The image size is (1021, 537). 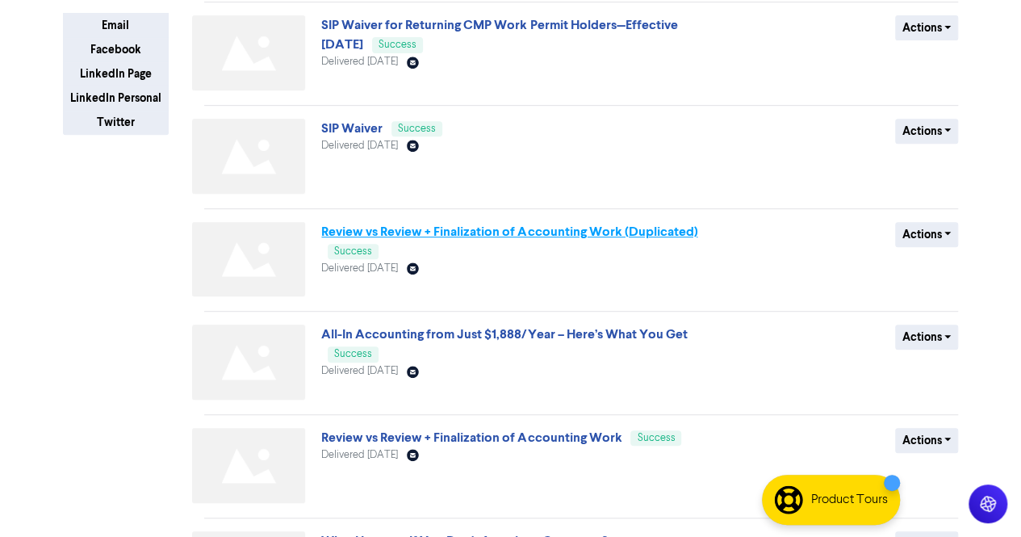 I want to click on div: Chat Widget, so click(x=919, y=449).